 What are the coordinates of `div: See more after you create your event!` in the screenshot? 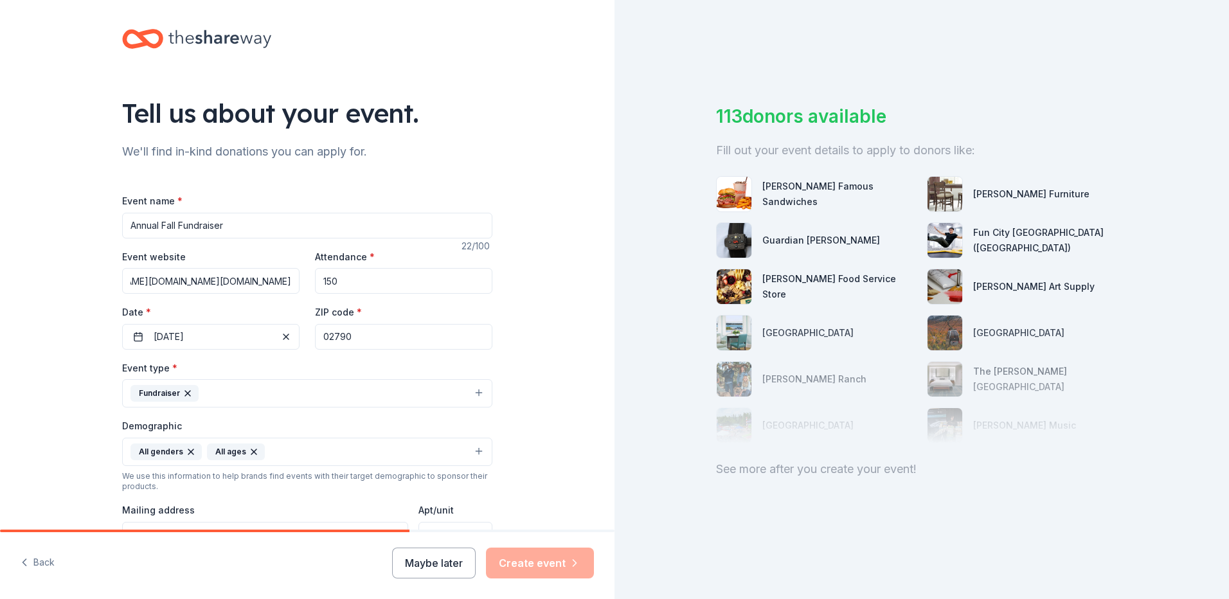 It's located at (921, 469).